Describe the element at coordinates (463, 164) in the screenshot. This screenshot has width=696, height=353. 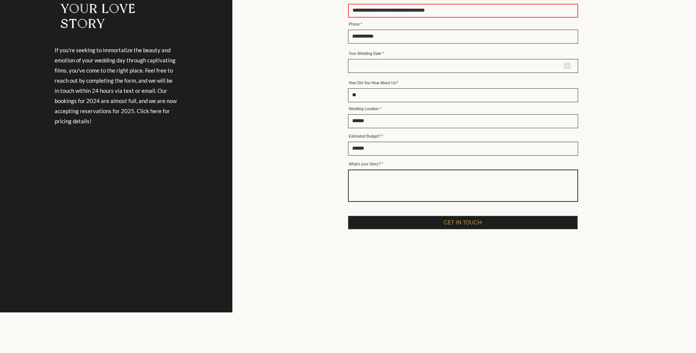
I see `label: What's your Story?` at that location.